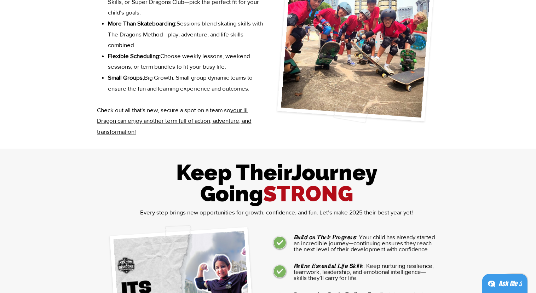 The width and height of the screenshot is (536, 293). What do you see at coordinates (186, 61) in the screenshot?
I see `p: Choose weekly lessons, weekend sessions, or term bundles to fit your busy life.` at bounding box center [186, 61].